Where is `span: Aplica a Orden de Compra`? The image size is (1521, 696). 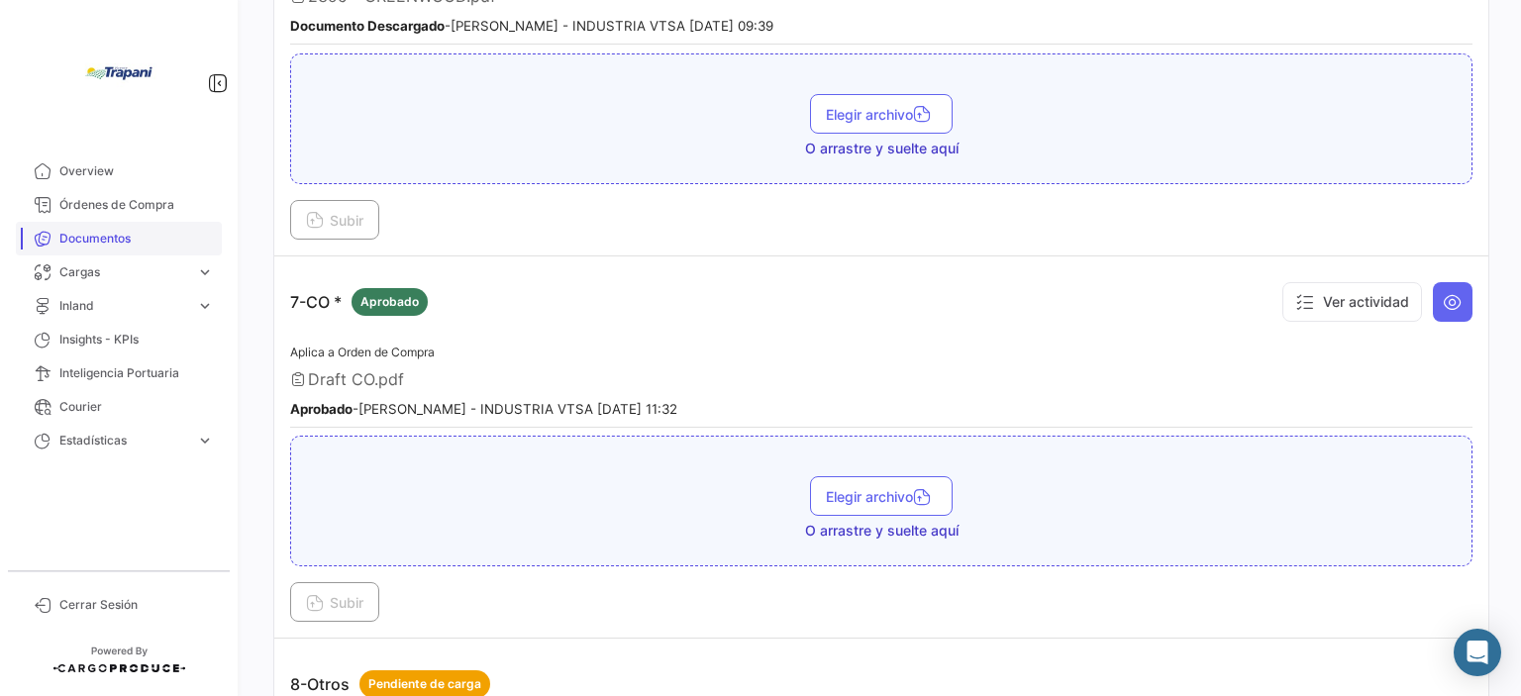 span: Aplica a Orden de Compra is located at coordinates (362, 352).